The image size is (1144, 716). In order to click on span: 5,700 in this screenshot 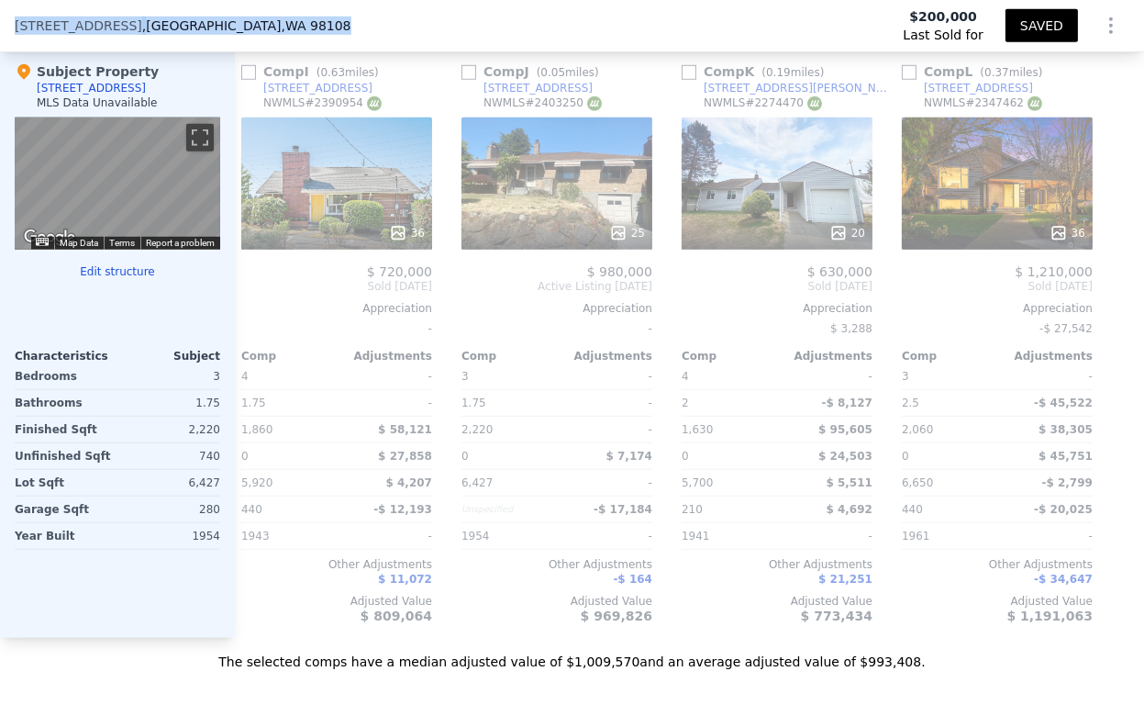, I will do `click(697, 483)`.